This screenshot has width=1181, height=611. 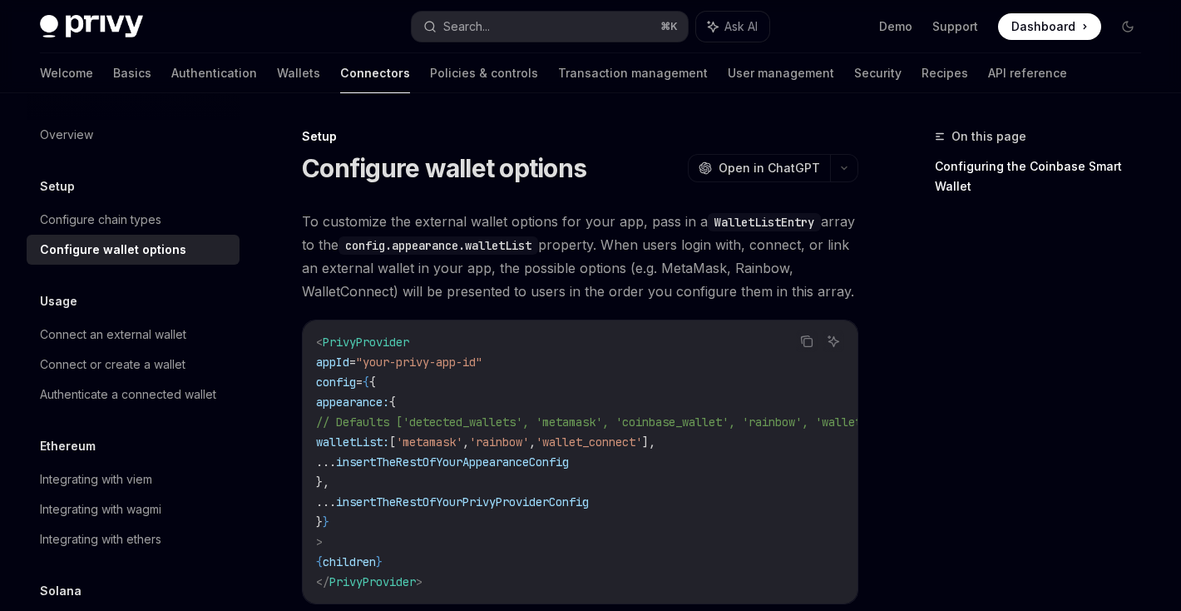 I want to click on a: Transaction management, so click(x=633, y=73).